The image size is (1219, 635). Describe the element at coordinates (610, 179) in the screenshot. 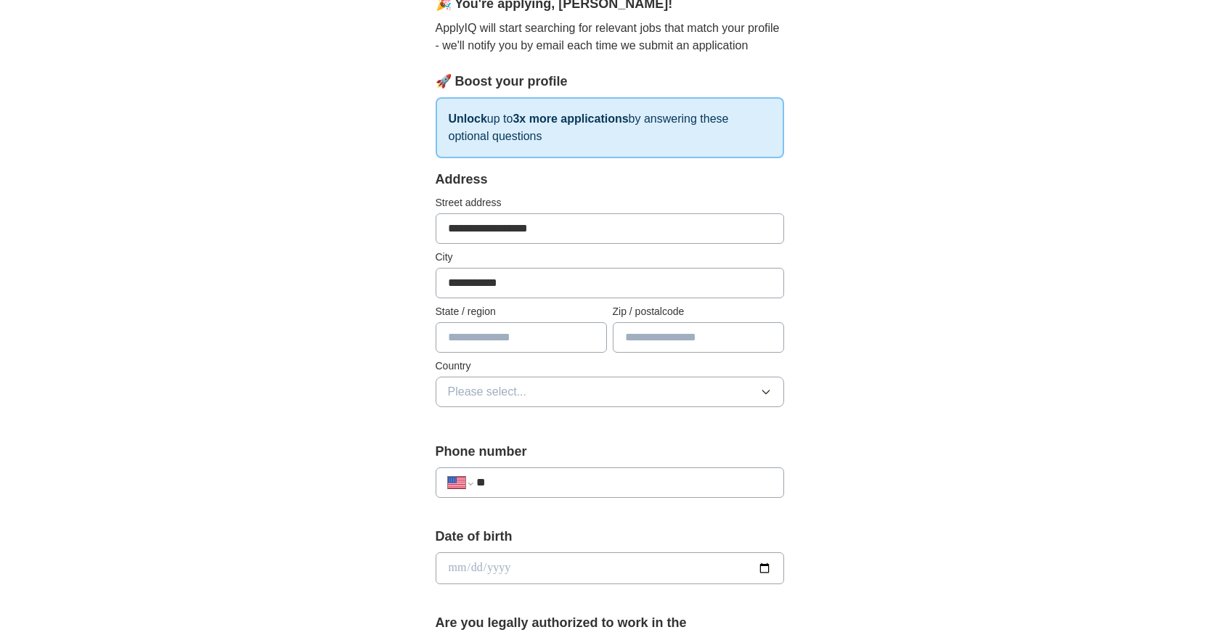

I see `div: Address` at that location.